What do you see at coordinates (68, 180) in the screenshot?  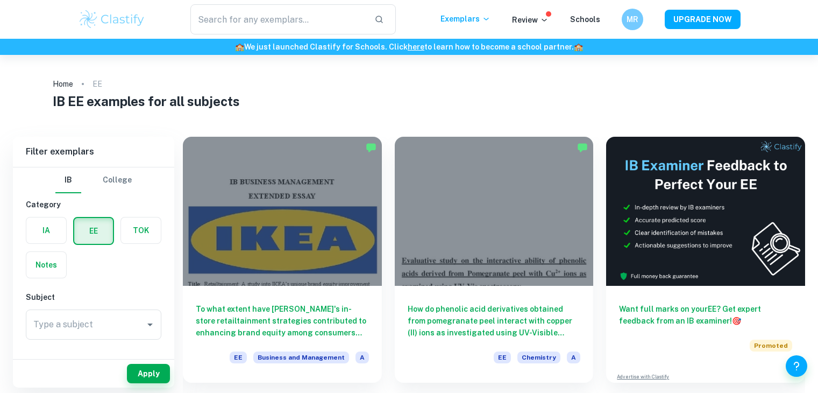 I see `button: IB` at bounding box center [68, 180].